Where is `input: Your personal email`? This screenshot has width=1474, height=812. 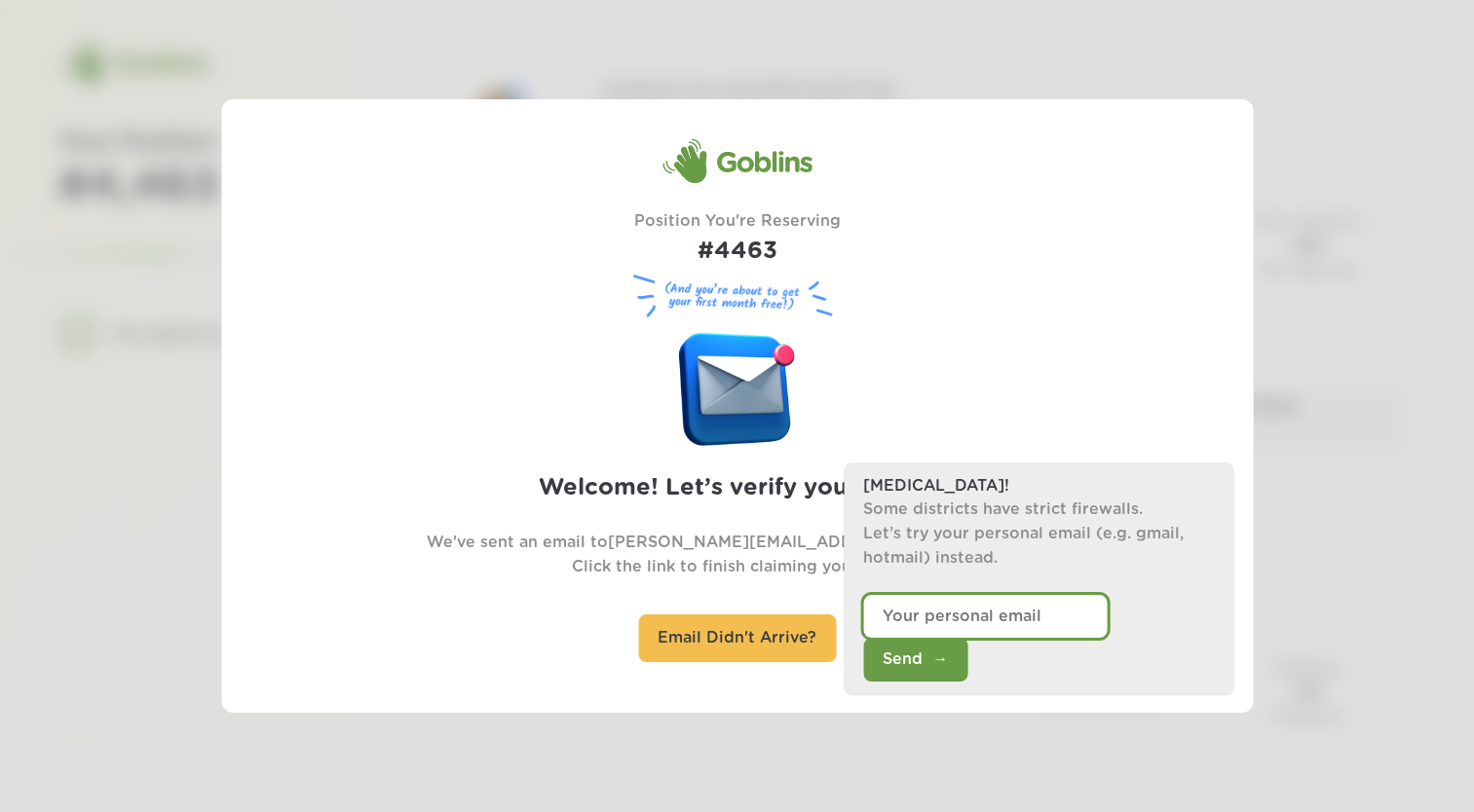 input: Your personal email is located at coordinates (985, 616).